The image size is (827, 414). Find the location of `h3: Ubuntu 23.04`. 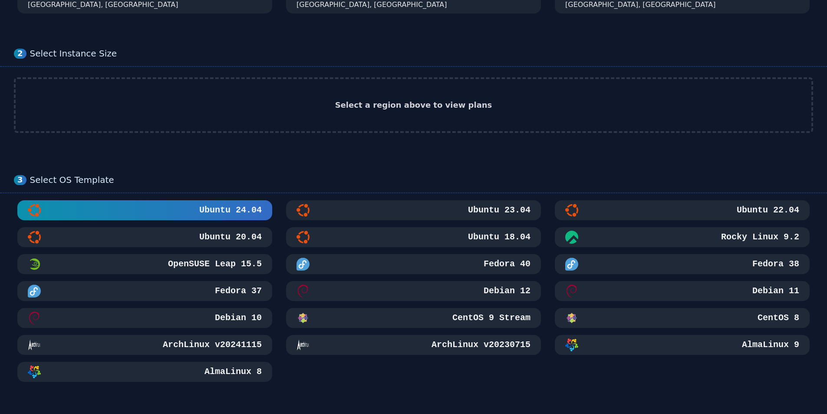

h3: Ubuntu 23.04 is located at coordinates (498, 210).